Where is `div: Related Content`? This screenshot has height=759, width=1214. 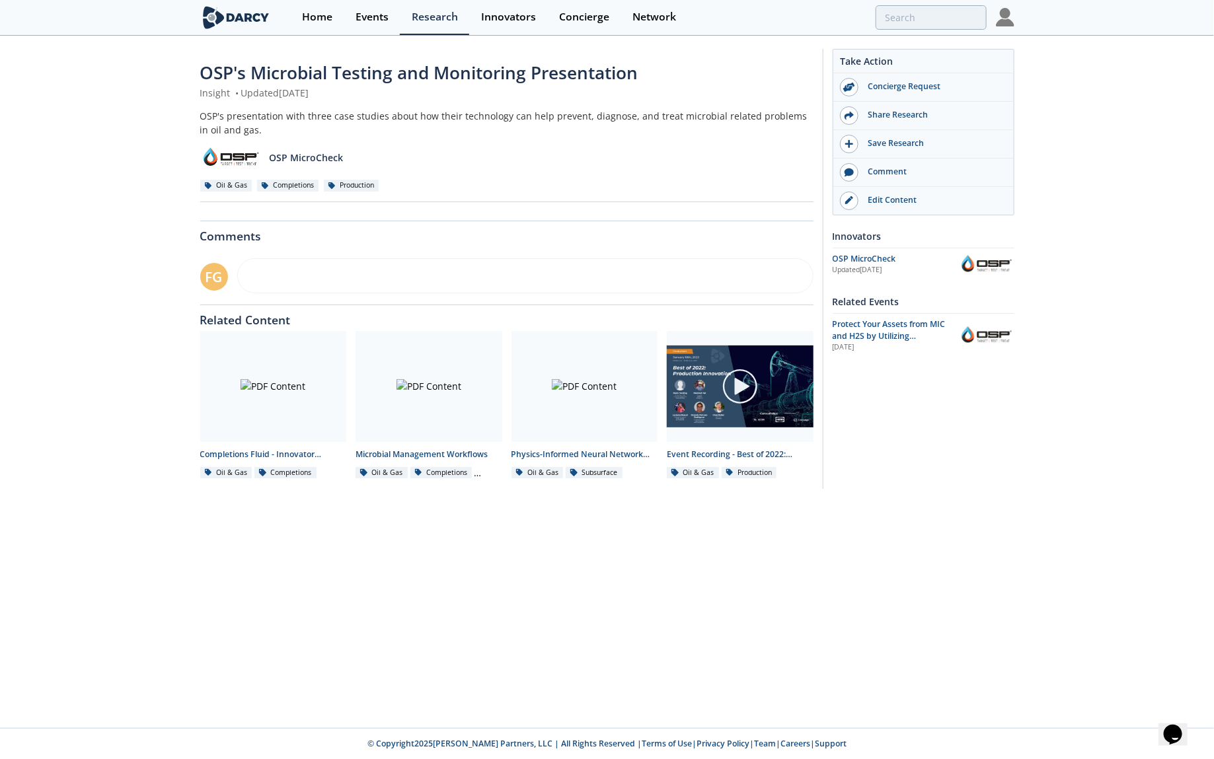
div: Related Content is located at coordinates (507, 316).